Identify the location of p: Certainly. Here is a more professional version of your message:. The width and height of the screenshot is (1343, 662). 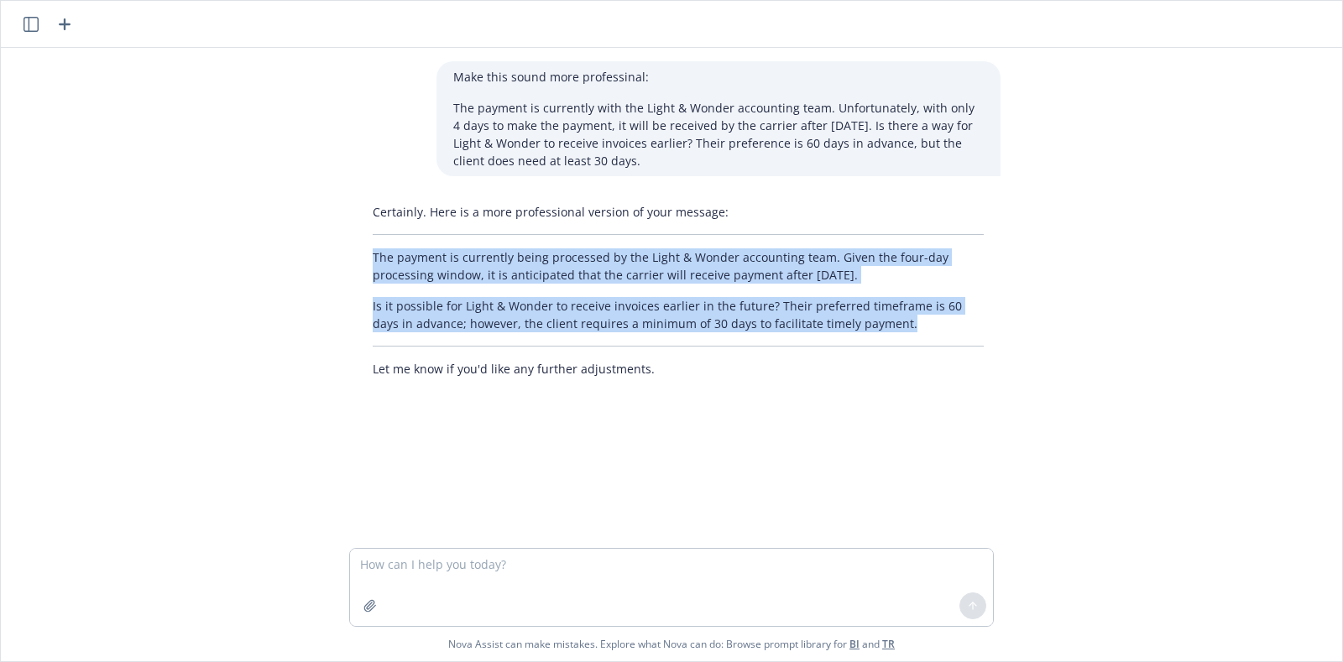
(678, 211).